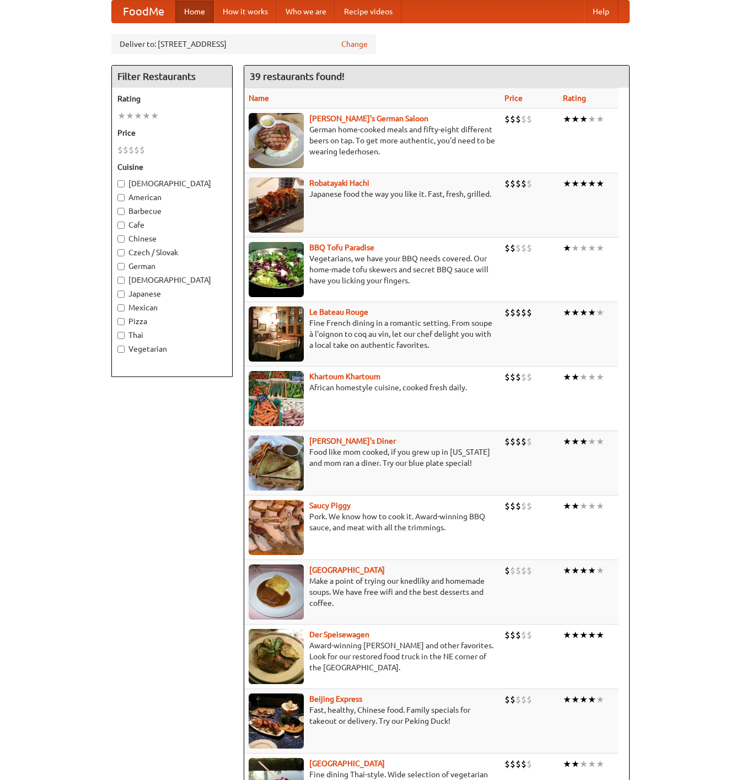  I want to click on a: Khartoum Khartoum, so click(344, 376).